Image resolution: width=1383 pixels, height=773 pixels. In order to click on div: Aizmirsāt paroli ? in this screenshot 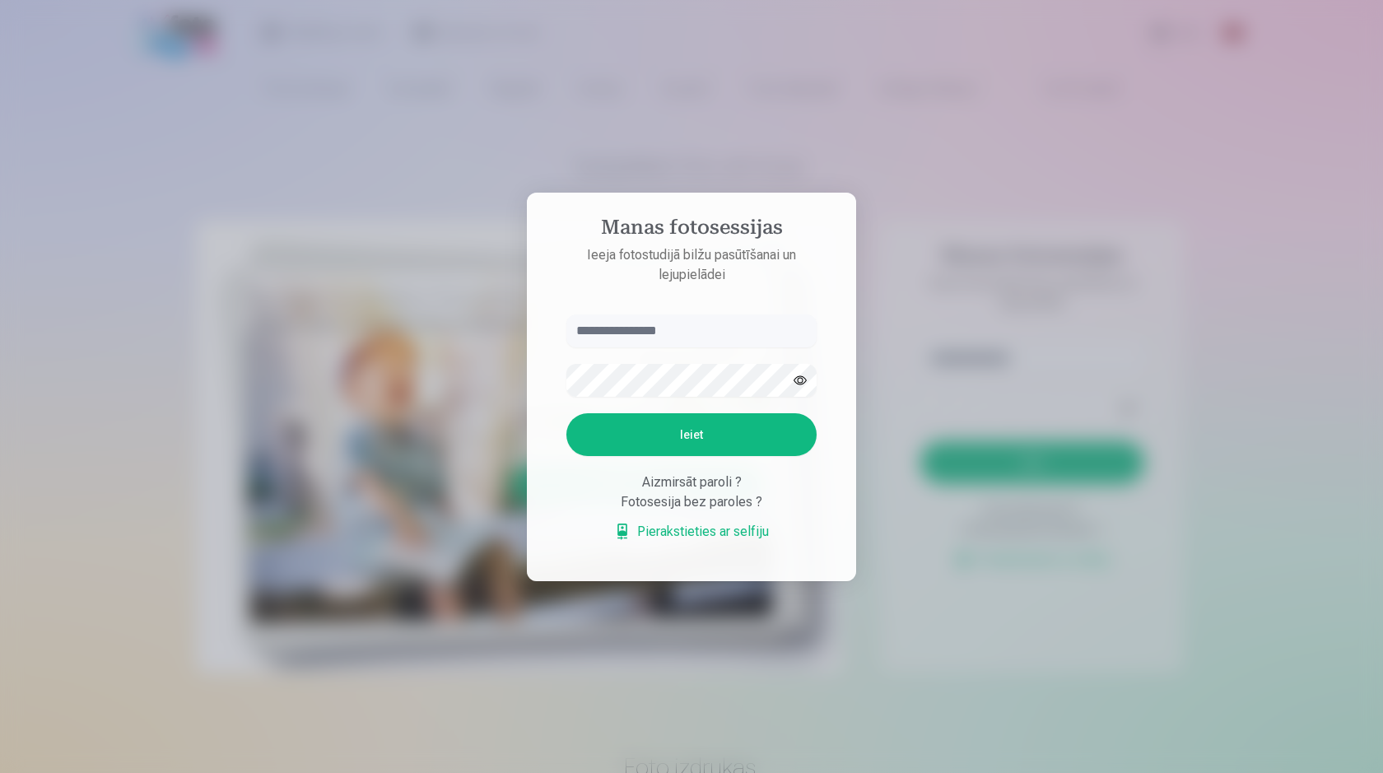, I will do `click(691, 482)`.